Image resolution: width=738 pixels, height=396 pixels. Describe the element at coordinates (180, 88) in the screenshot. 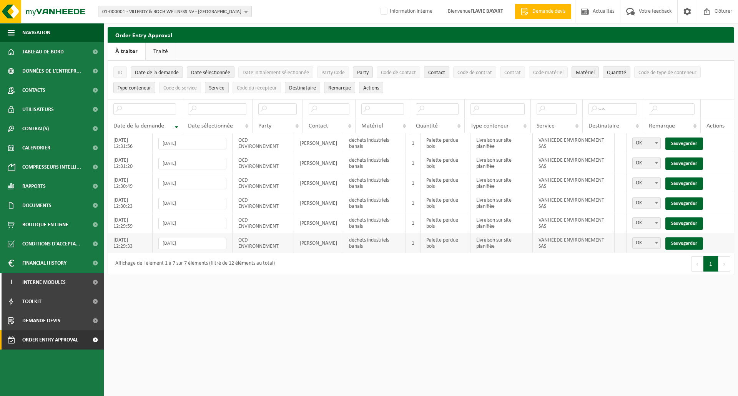

I see `span: Code de service` at that location.